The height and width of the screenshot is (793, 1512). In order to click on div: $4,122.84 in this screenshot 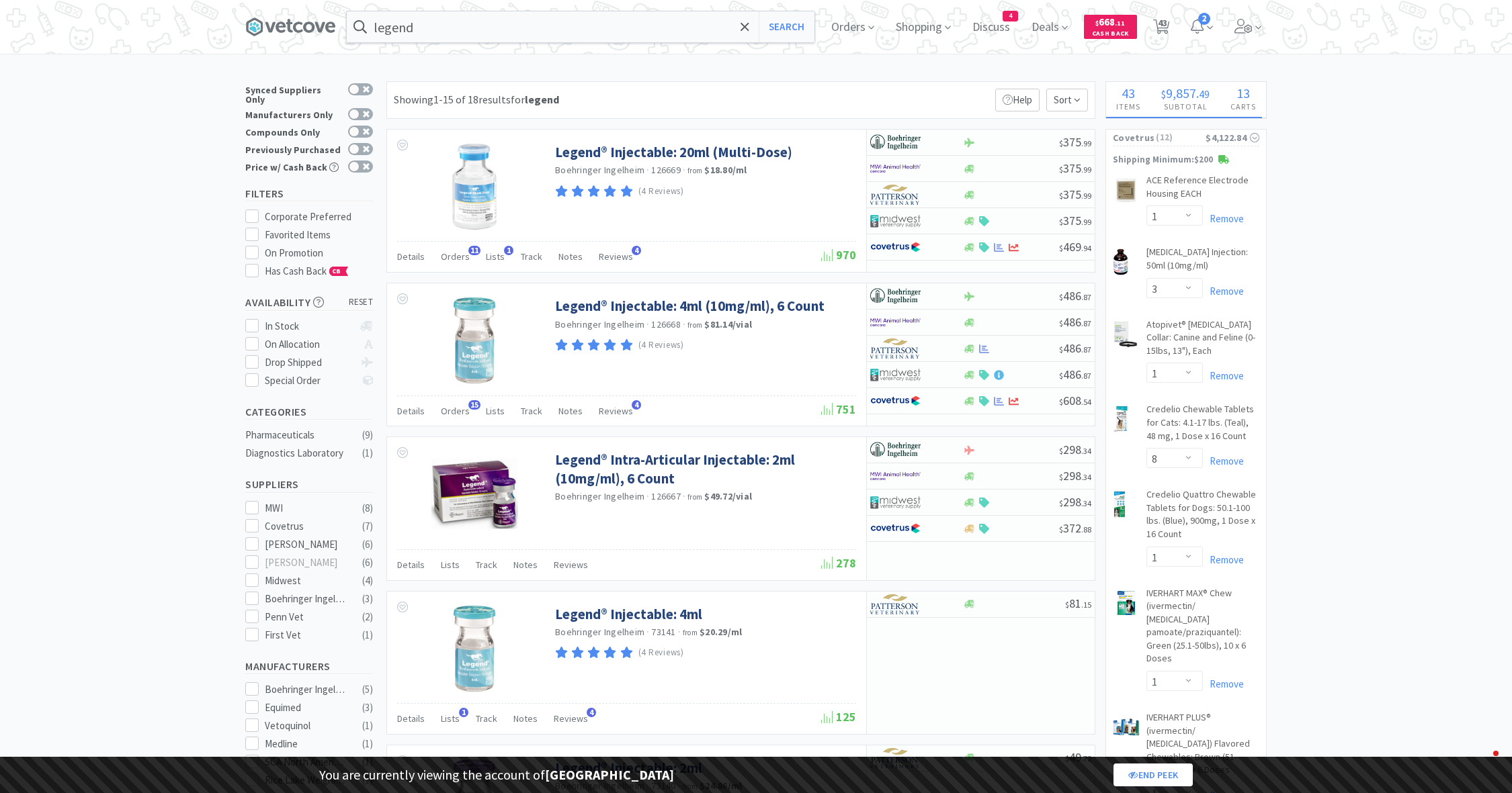, I will do `click(1233, 138)`.